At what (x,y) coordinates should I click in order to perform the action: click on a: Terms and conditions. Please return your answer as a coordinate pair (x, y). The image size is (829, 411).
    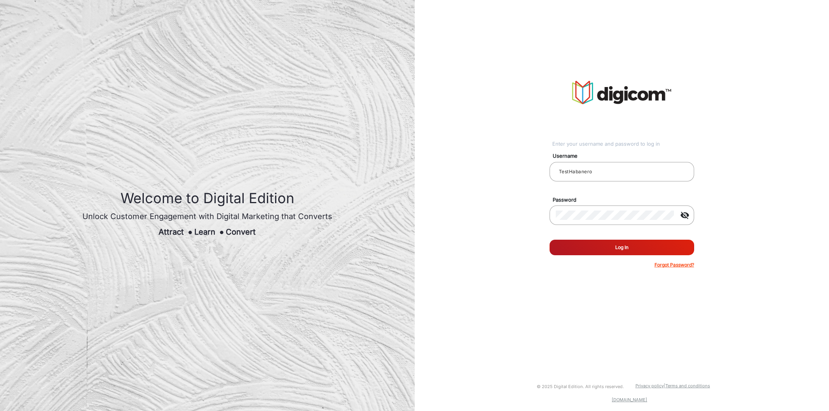
    Looking at the image, I should click on (687, 386).